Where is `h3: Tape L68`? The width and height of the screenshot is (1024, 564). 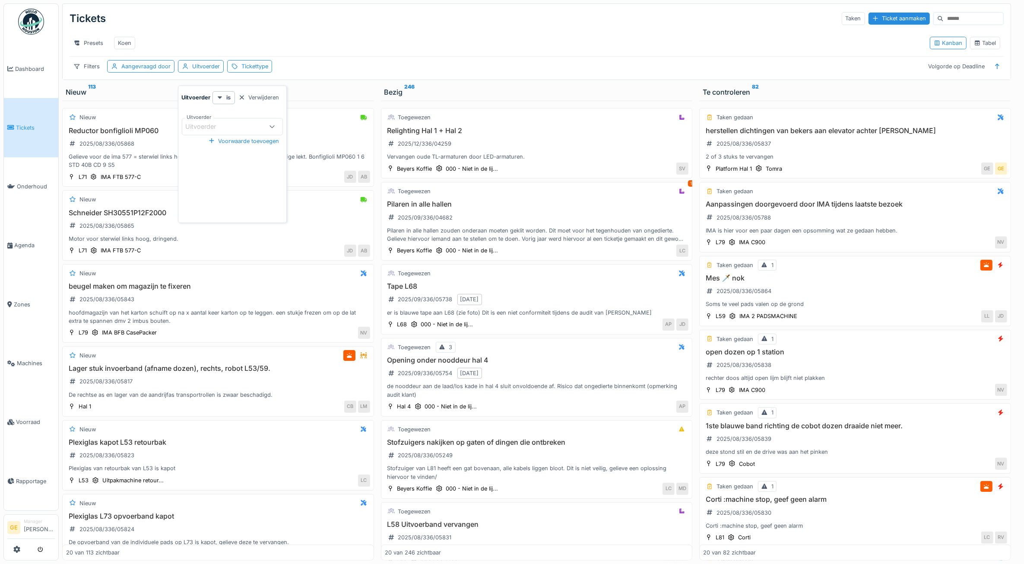
h3: Tape L68 is located at coordinates (537, 286).